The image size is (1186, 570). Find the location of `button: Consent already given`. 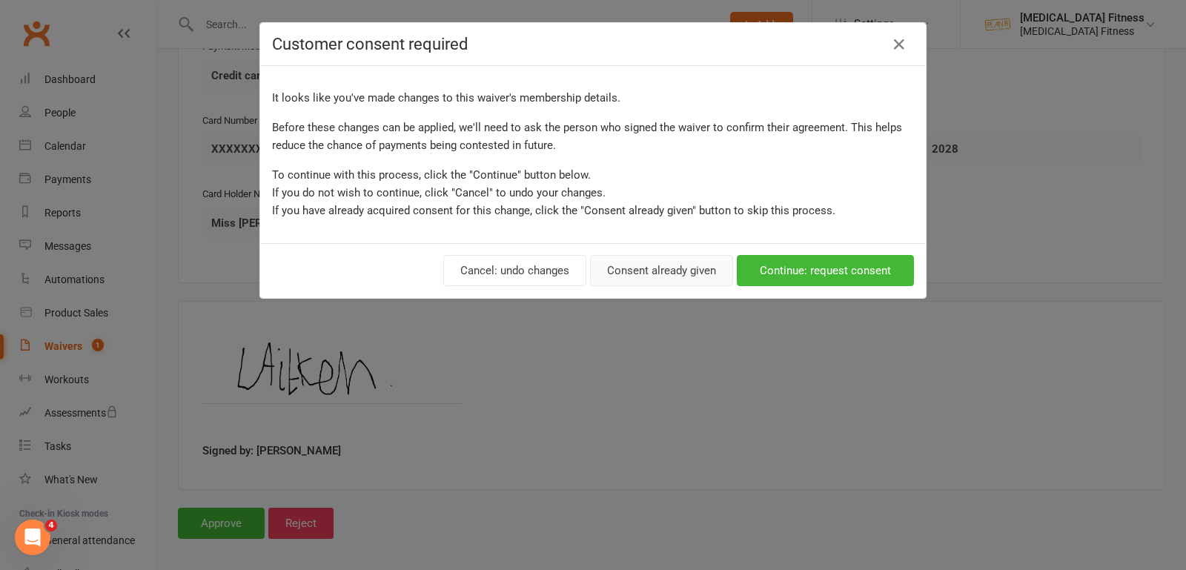

button: Consent already given is located at coordinates (661, 271).